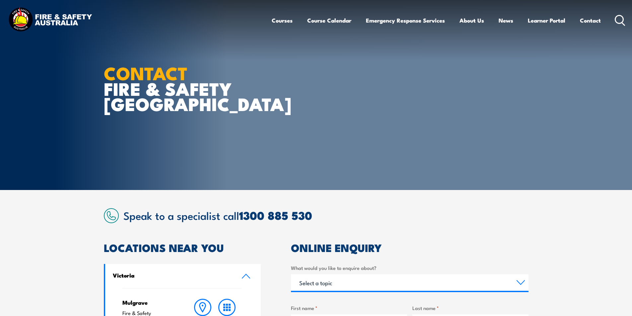  What do you see at coordinates (282, 20) in the screenshot?
I see `a: Courses` at bounding box center [282, 20].